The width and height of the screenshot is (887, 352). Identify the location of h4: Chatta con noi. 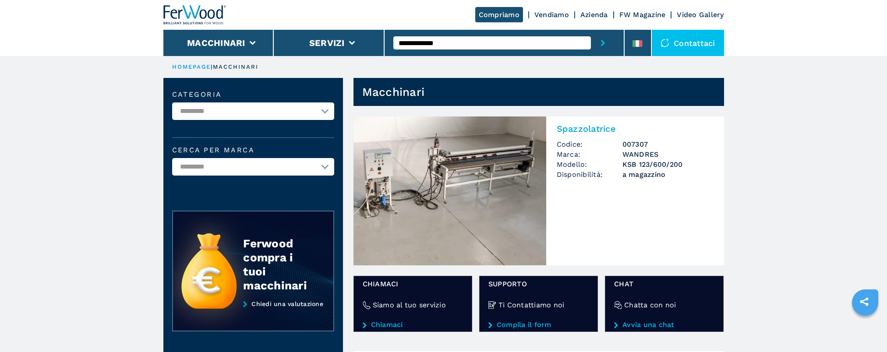
(650, 305).